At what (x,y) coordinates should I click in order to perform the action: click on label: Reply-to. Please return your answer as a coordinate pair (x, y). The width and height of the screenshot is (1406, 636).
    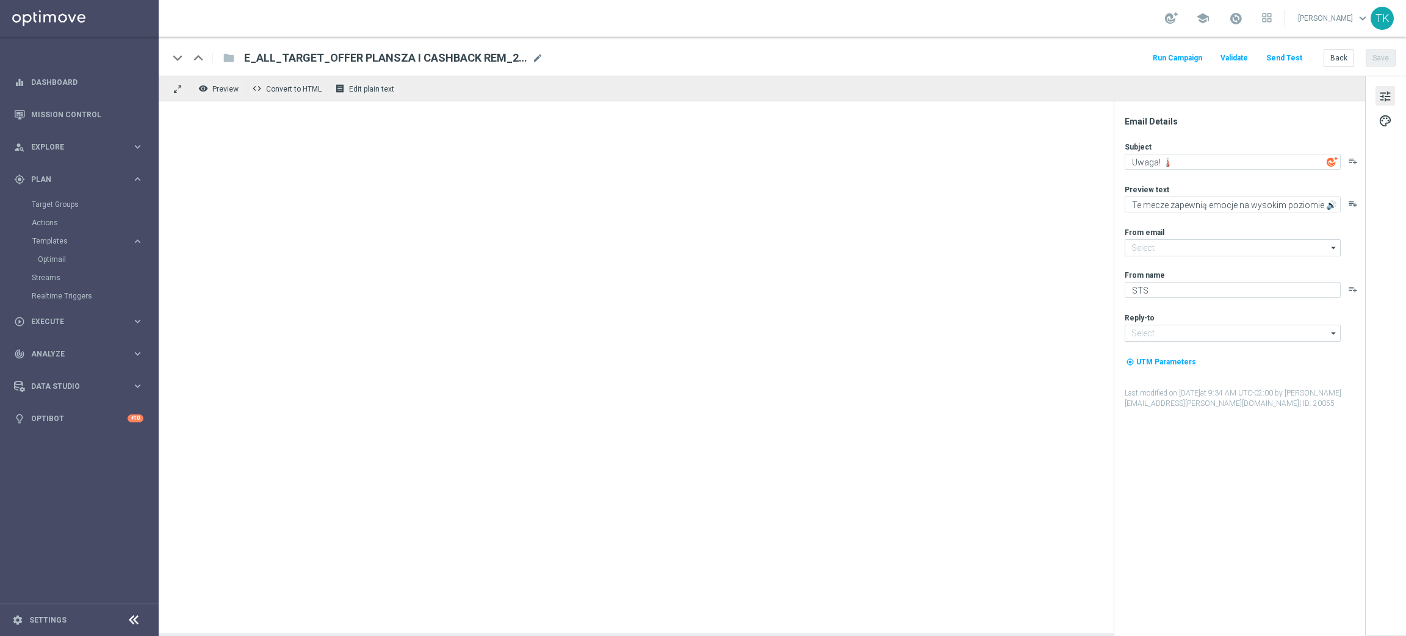
    Looking at the image, I should click on (1139, 318).